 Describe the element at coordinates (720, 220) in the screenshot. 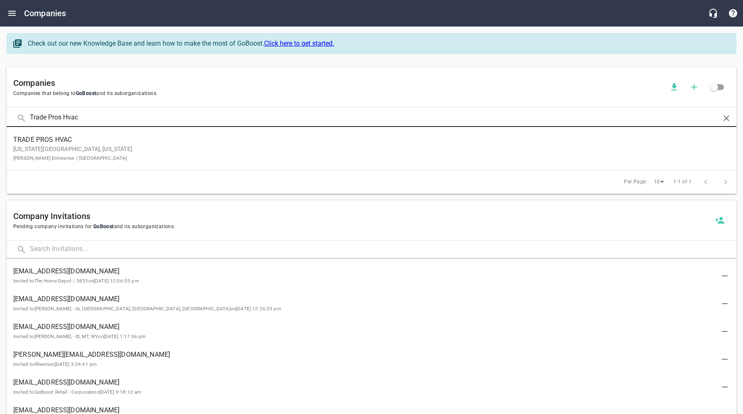

I see `button: Invite a new company` at that location.